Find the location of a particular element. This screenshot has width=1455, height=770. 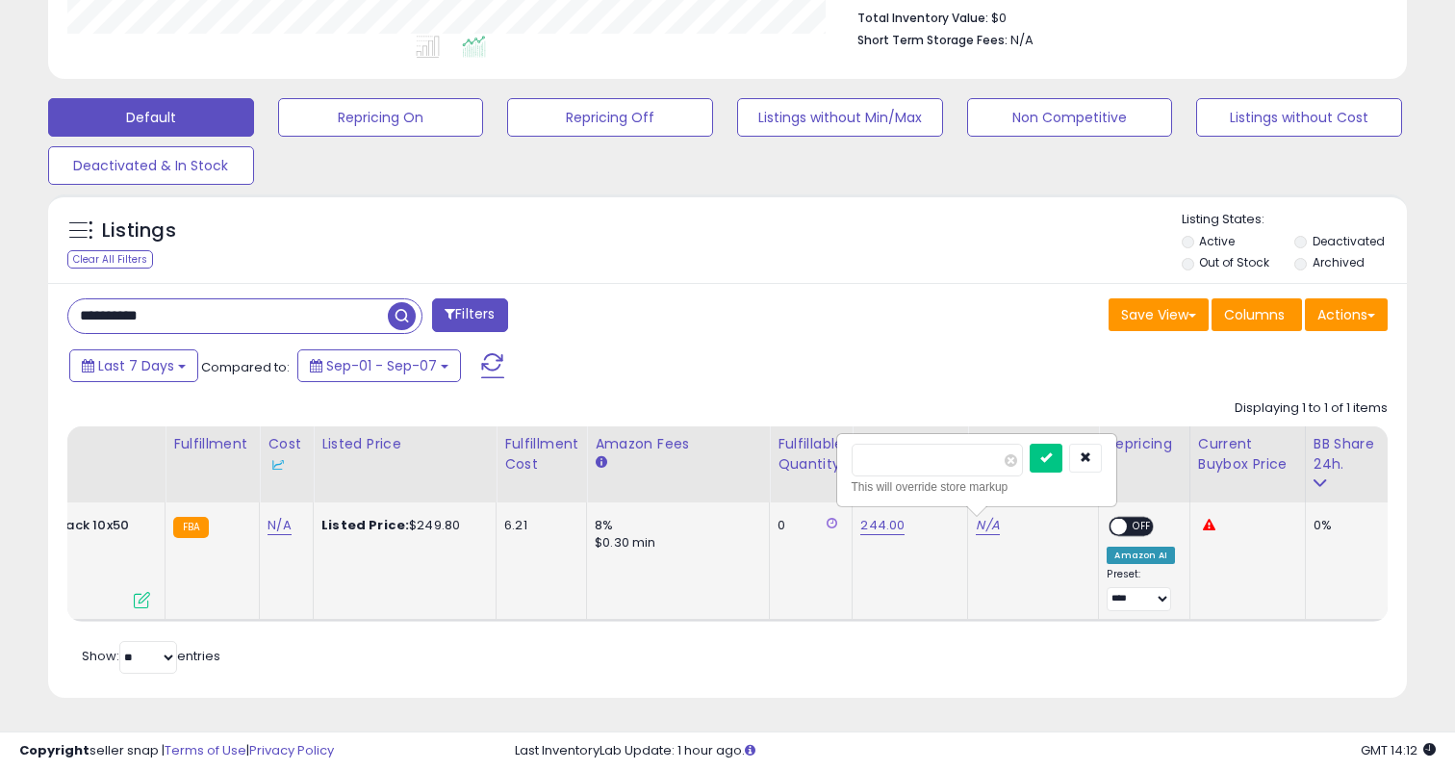

button: Filters is located at coordinates (470, 315).